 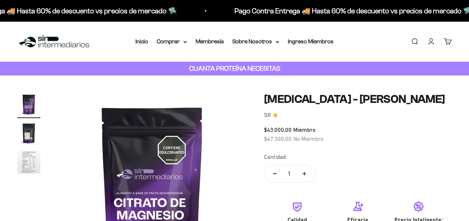 I want to click on span: $47.300,00, so click(x=278, y=138).